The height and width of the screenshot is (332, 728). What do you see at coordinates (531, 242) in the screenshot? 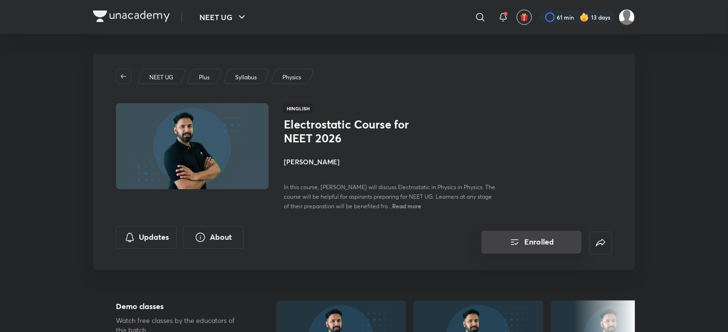
I see `button: Enrolled` at bounding box center [531, 242].